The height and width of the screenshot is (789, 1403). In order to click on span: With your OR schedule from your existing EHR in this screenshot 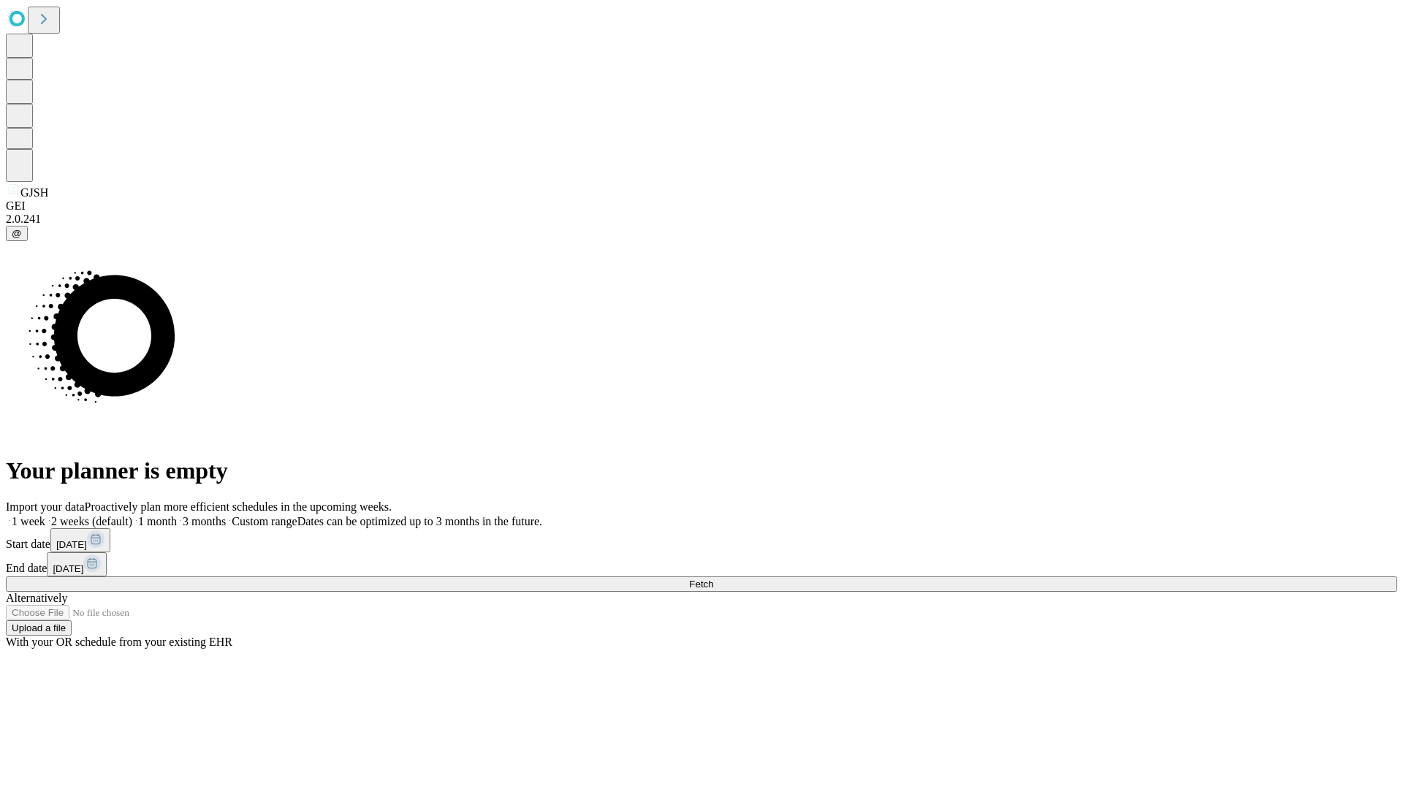, I will do `click(119, 641)`.